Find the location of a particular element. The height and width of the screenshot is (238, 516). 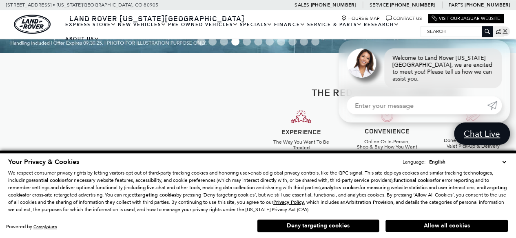

button: Deny targeting cookies is located at coordinates (318, 226).